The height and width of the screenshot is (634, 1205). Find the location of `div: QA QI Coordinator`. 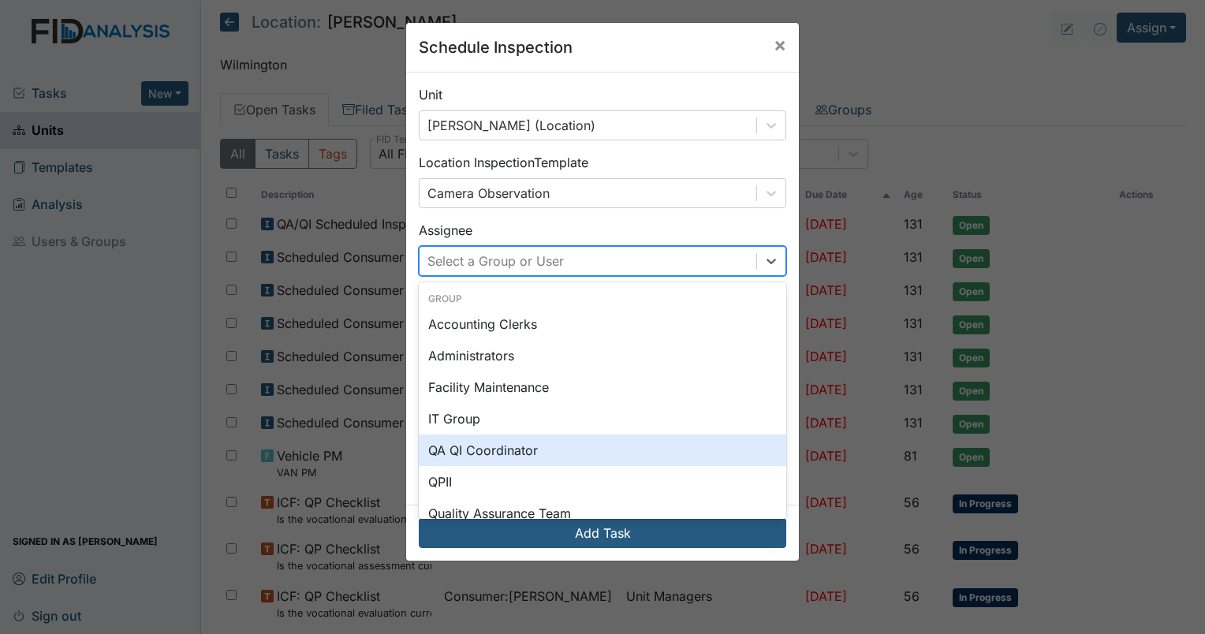

div: QA QI Coordinator is located at coordinates (602, 450).